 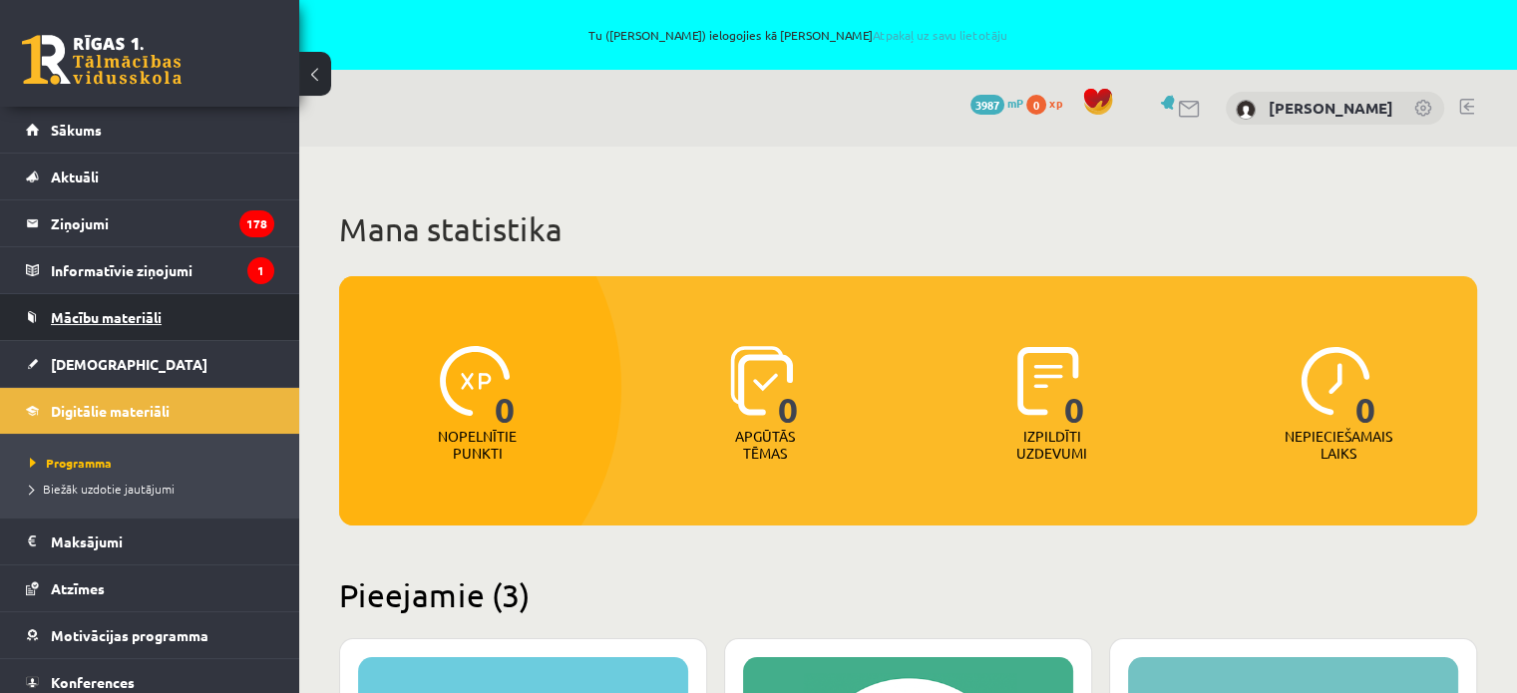 What do you see at coordinates (477, 445) in the screenshot?
I see `p: Nopelnītie punkti` at bounding box center [477, 445].